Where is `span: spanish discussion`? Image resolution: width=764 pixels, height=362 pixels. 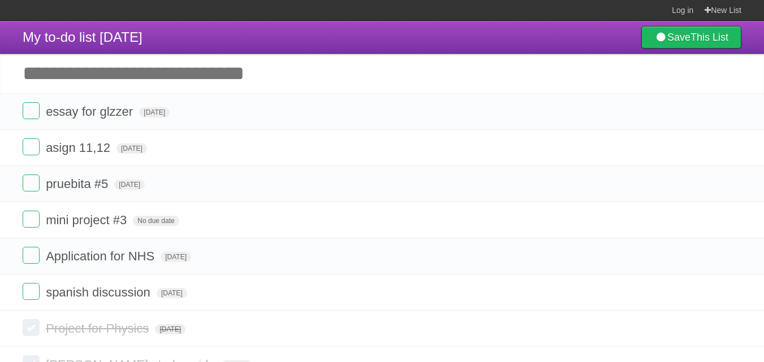 span: spanish discussion is located at coordinates (99, 292).